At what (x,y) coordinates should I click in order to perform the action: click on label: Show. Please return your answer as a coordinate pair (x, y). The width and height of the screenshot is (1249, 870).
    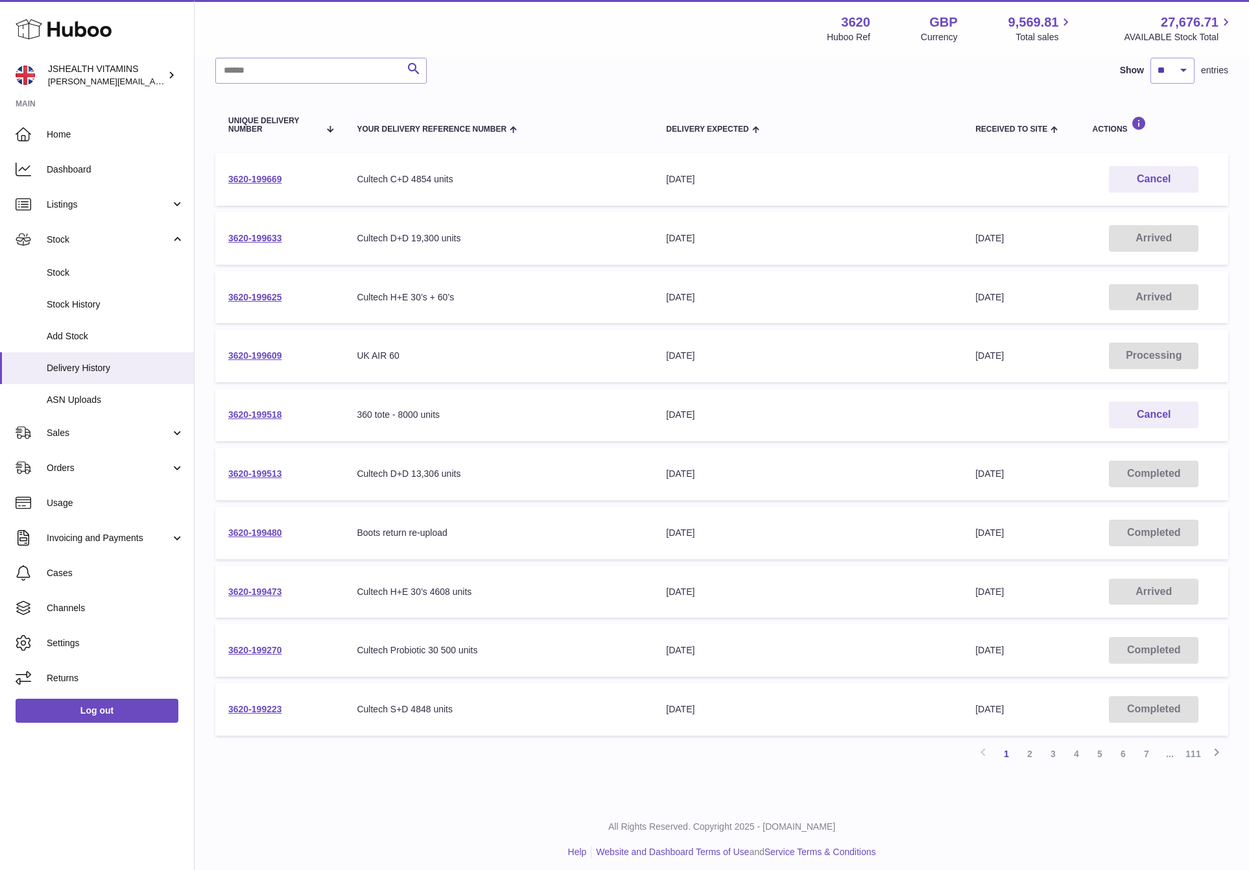
    Looking at the image, I should click on (1132, 70).